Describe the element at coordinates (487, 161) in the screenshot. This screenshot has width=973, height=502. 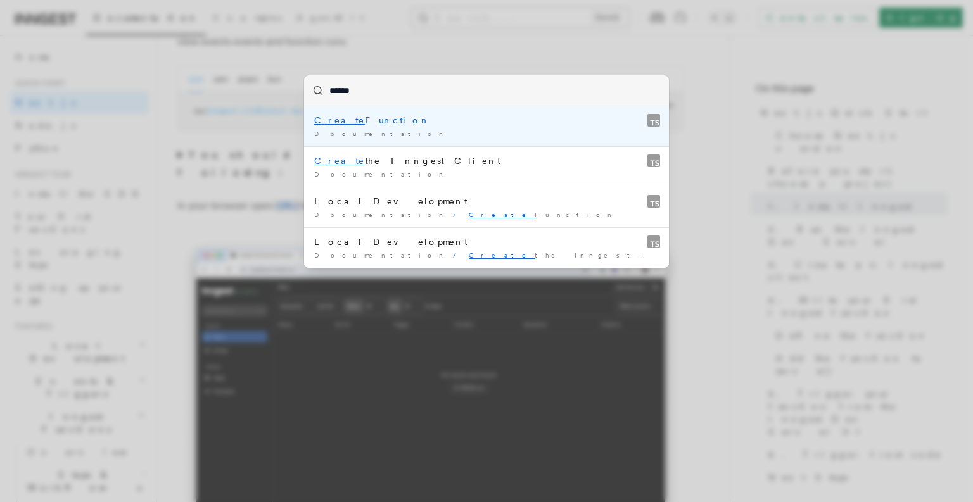
I see `div: the Inngest Client` at that location.